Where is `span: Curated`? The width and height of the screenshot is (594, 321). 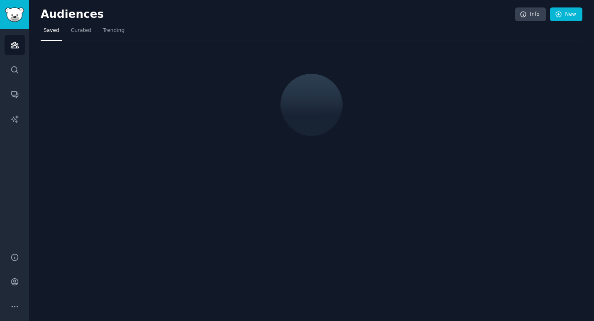 span: Curated is located at coordinates (81, 31).